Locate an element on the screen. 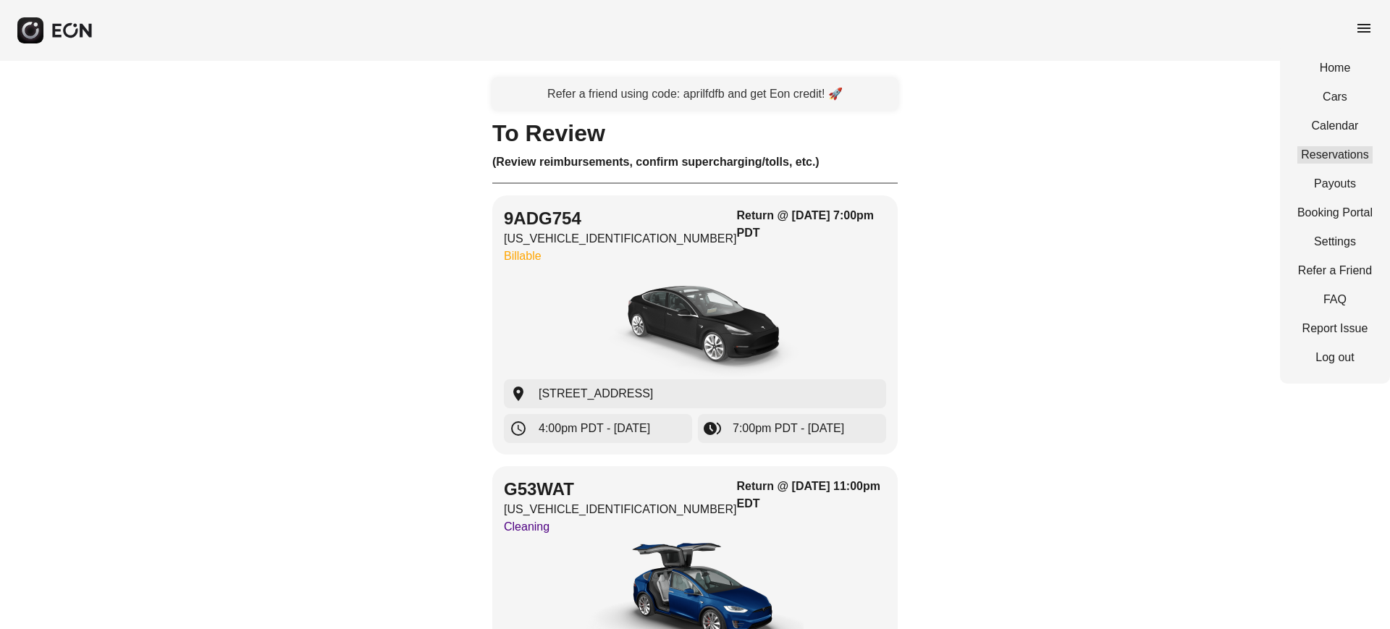 This screenshot has height=629, width=1390. a: Home is located at coordinates (1335, 68).